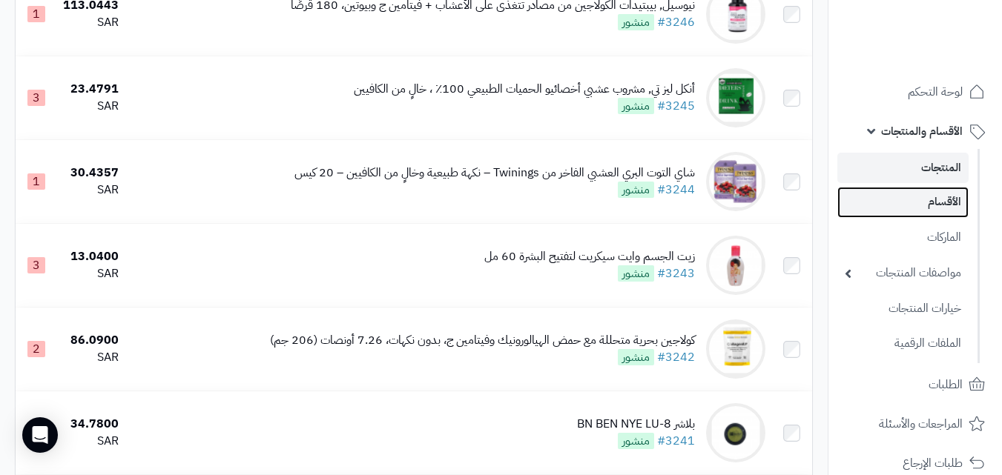 Image resolution: width=1002 pixels, height=475 pixels. What do you see at coordinates (902, 308) in the screenshot?
I see `a: خيارات المنتجات` at bounding box center [902, 308].